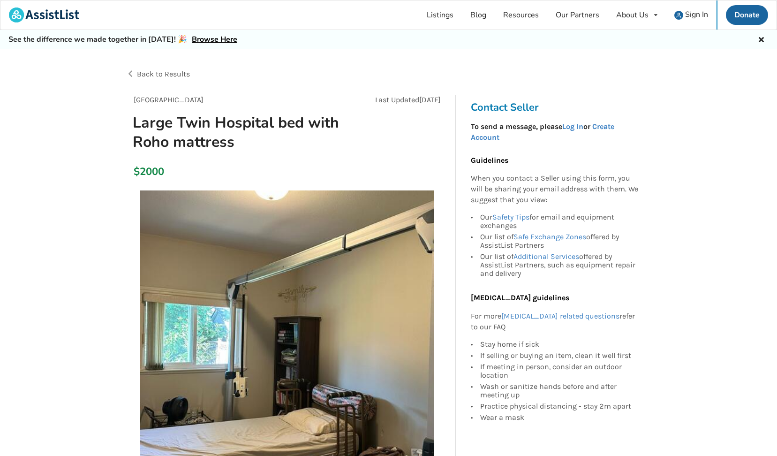 The height and width of the screenshot is (456, 777). What do you see at coordinates (163, 74) in the screenshot?
I see `span: Back to Results` at bounding box center [163, 74].